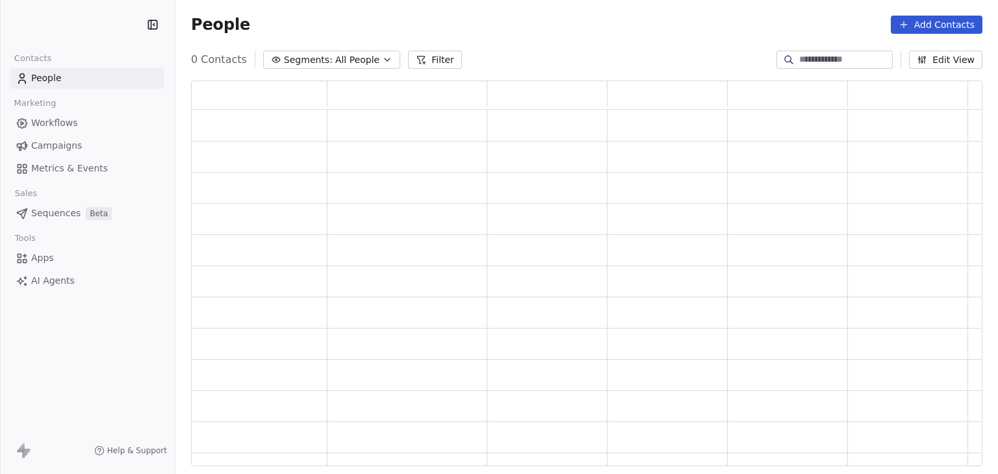 The height and width of the screenshot is (474, 998). Describe the element at coordinates (87, 78) in the screenshot. I see `a: People` at that location.